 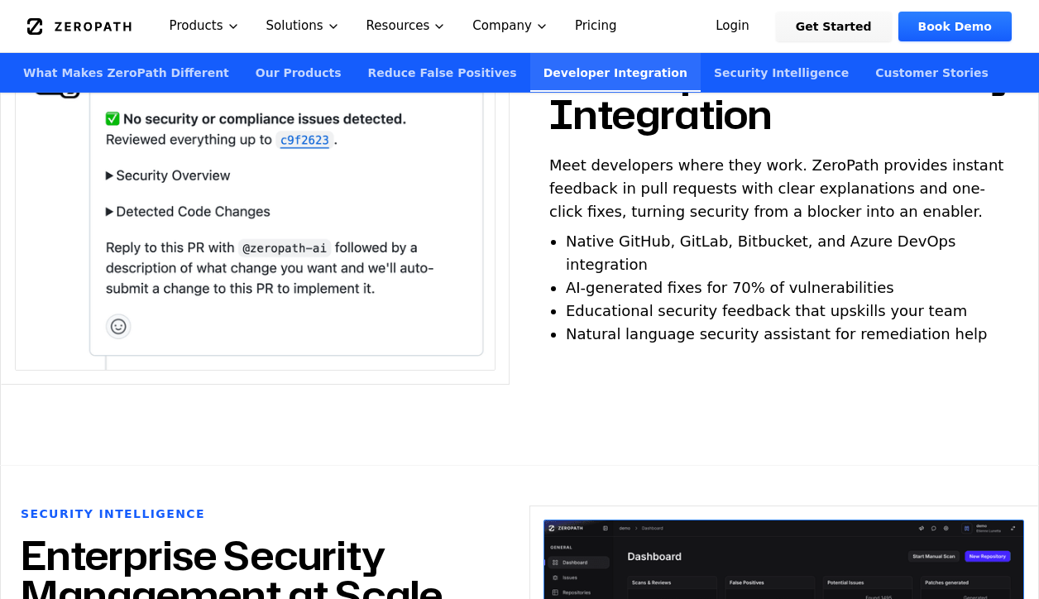 I want to click on a: Customer Stories, so click(x=931, y=72).